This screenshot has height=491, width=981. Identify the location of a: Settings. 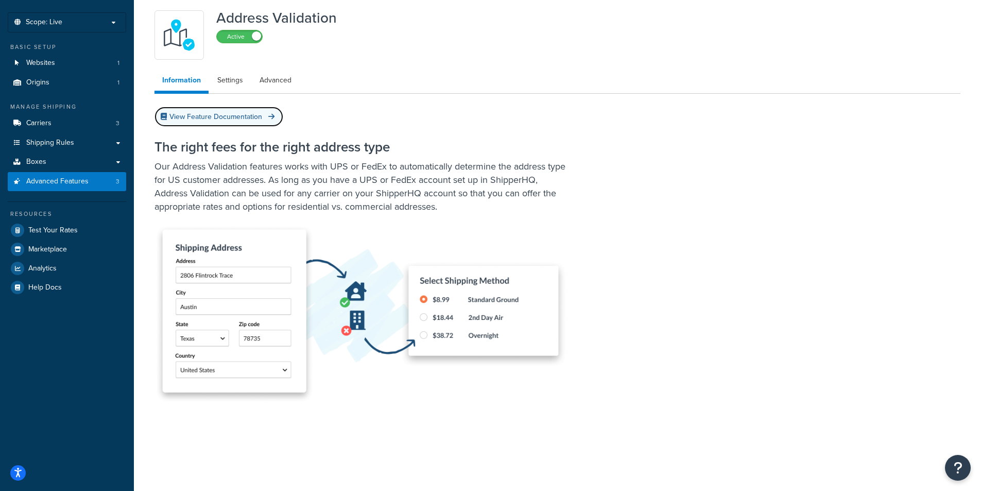
(230, 80).